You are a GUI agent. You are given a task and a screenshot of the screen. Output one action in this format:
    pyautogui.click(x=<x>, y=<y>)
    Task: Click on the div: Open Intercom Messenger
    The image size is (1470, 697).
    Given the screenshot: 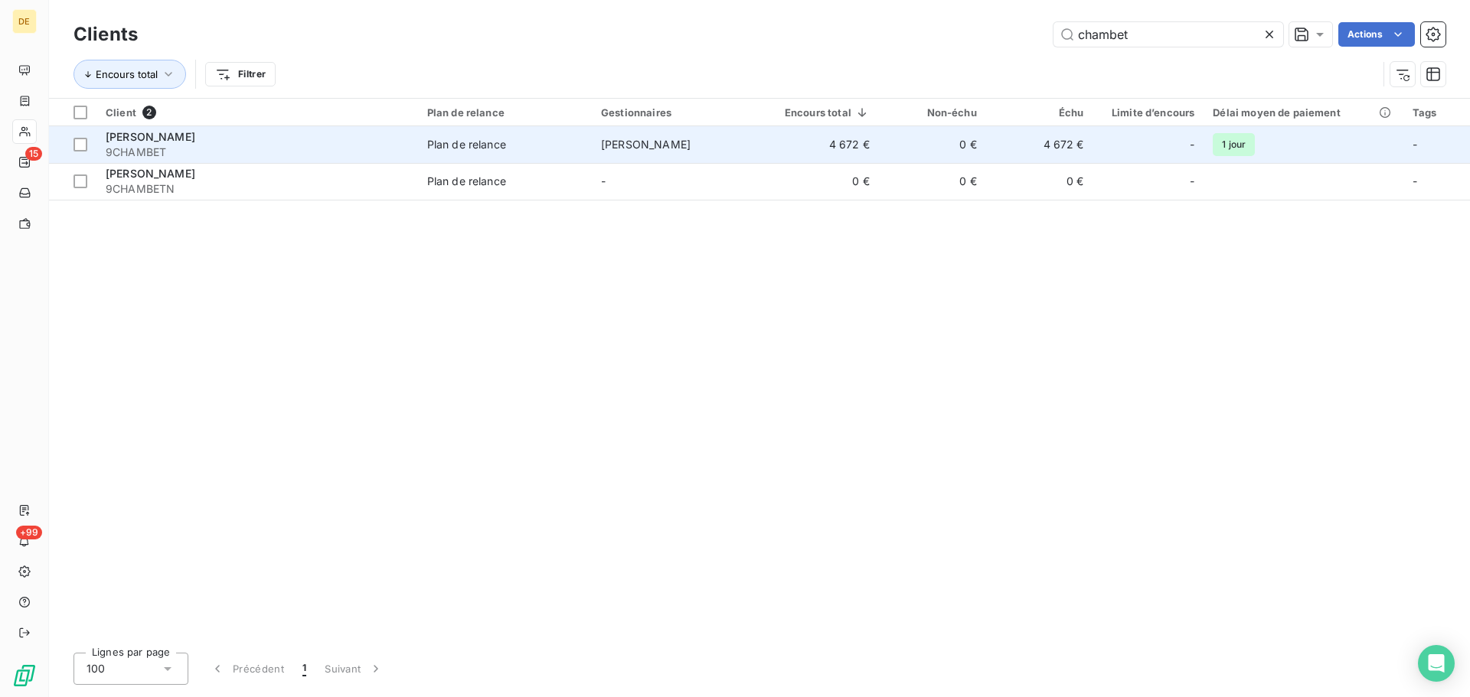 What is the action you would take?
    pyautogui.click(x=1436, y=664)
    